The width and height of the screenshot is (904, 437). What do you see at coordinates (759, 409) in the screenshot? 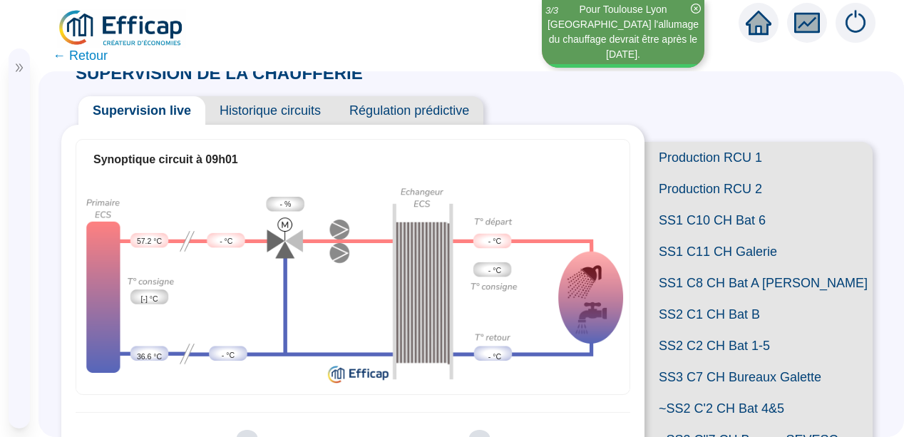
I see `span: ~SS2 C'2 CH Bat 4&5` at bounding box center [759, 409].